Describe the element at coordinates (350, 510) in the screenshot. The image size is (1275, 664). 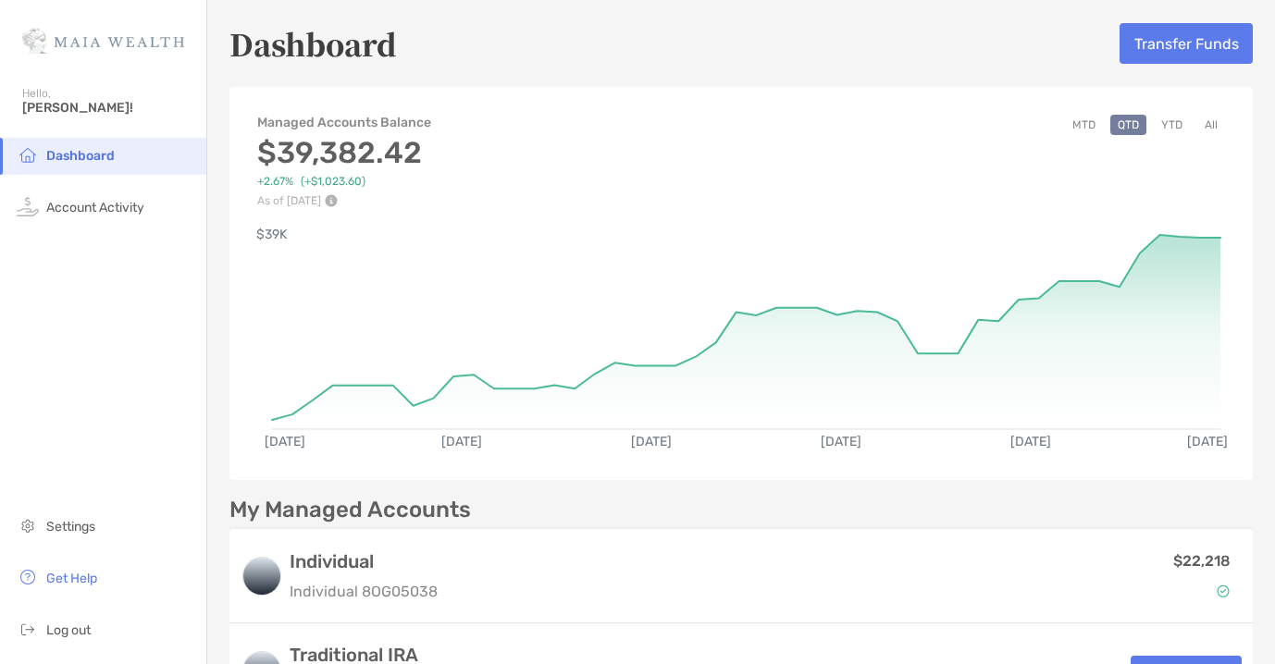
I see `p: My Managed Accounts` at that location.